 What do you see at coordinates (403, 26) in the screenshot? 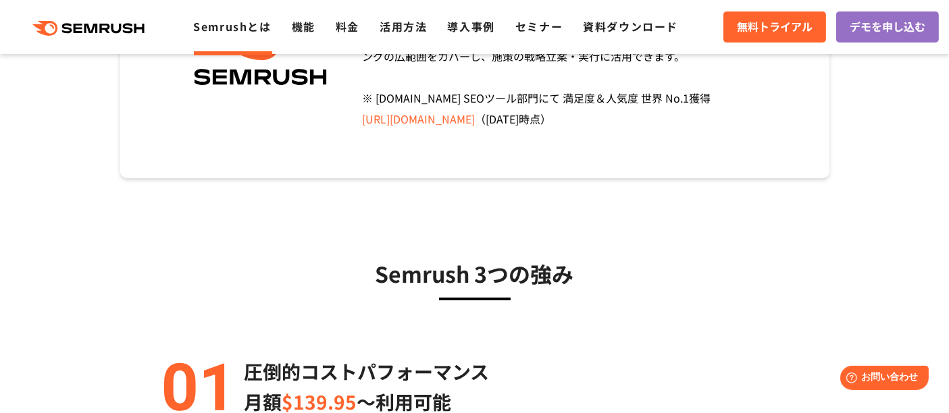
I see `a: 活用方法` at bounding box center [403, 26].